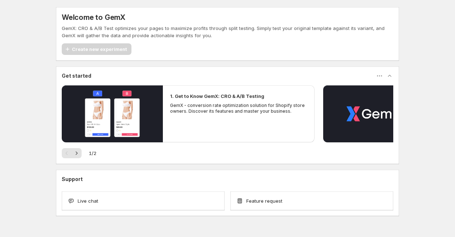 This screenshot has width=455, height=237. Describe the element at coordinates (265, 201) in the screenshot. I see `span: Feature request` at that location.